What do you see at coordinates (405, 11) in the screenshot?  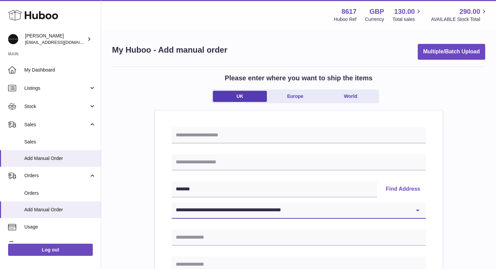 I see `span: 130.00` at bounding box center [405, 11].